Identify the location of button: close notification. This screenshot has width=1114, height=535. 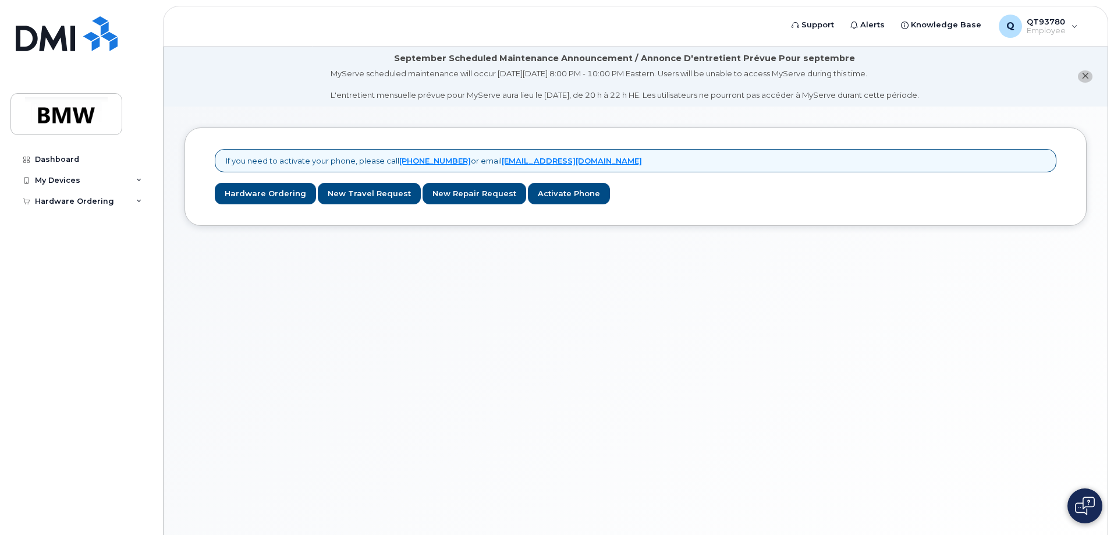
(1084, 76).